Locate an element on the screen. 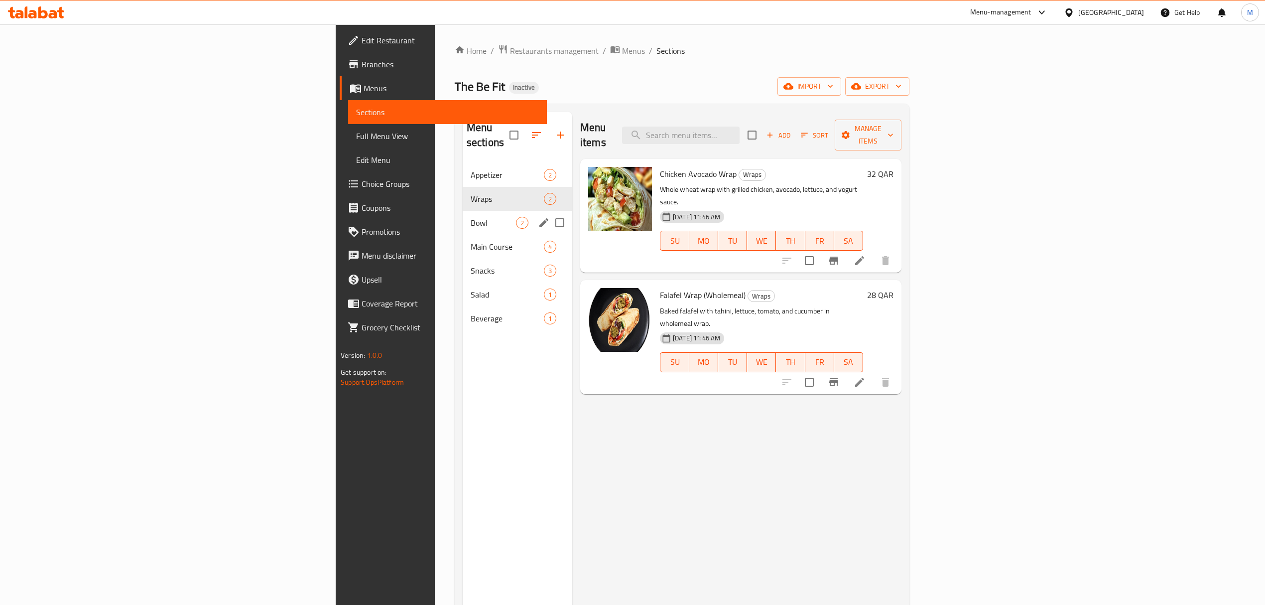  img: Chicken Avocado Wrap is located at coordinates (620, 199).